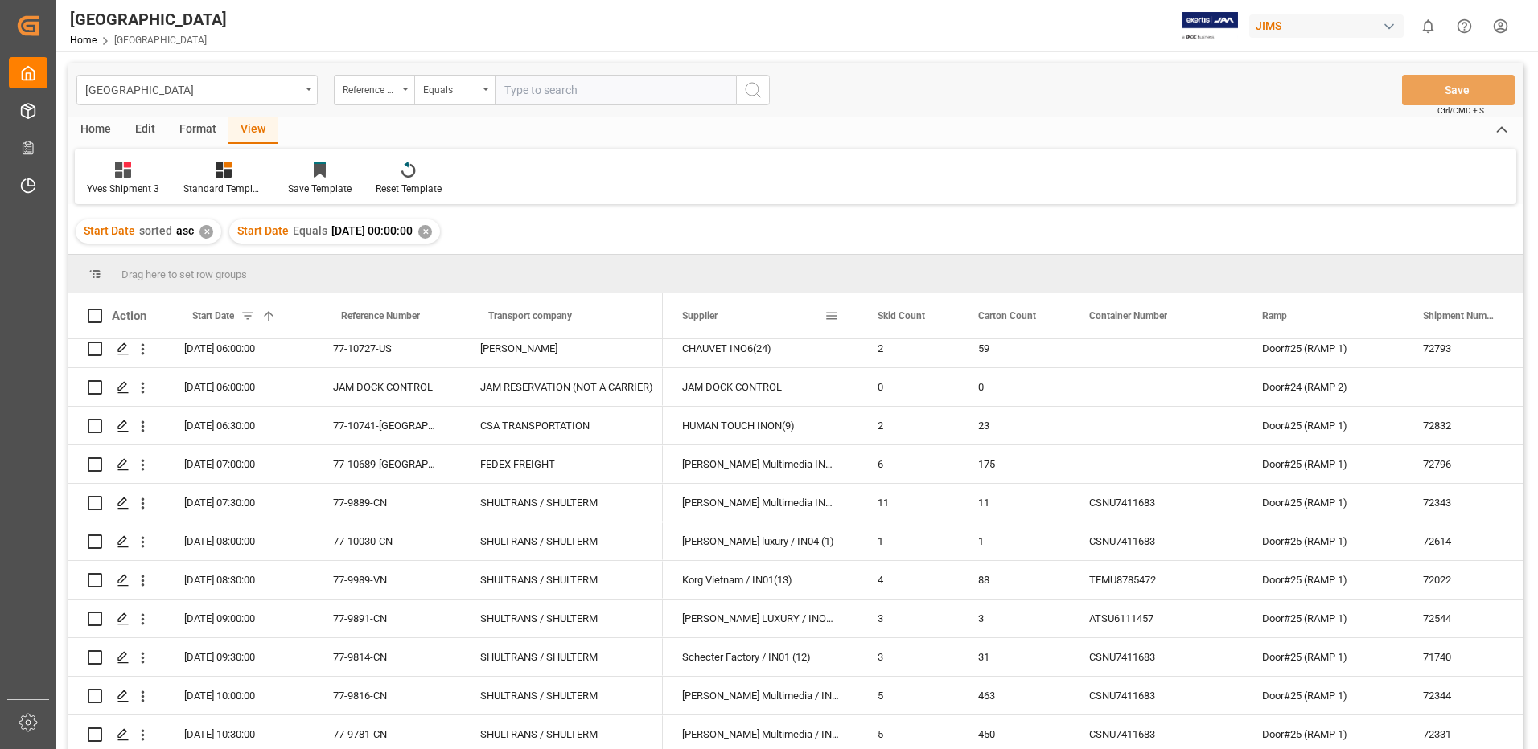 This screenshot has height=749, width=1538. I want to click on div: 4, so click(908, 580).